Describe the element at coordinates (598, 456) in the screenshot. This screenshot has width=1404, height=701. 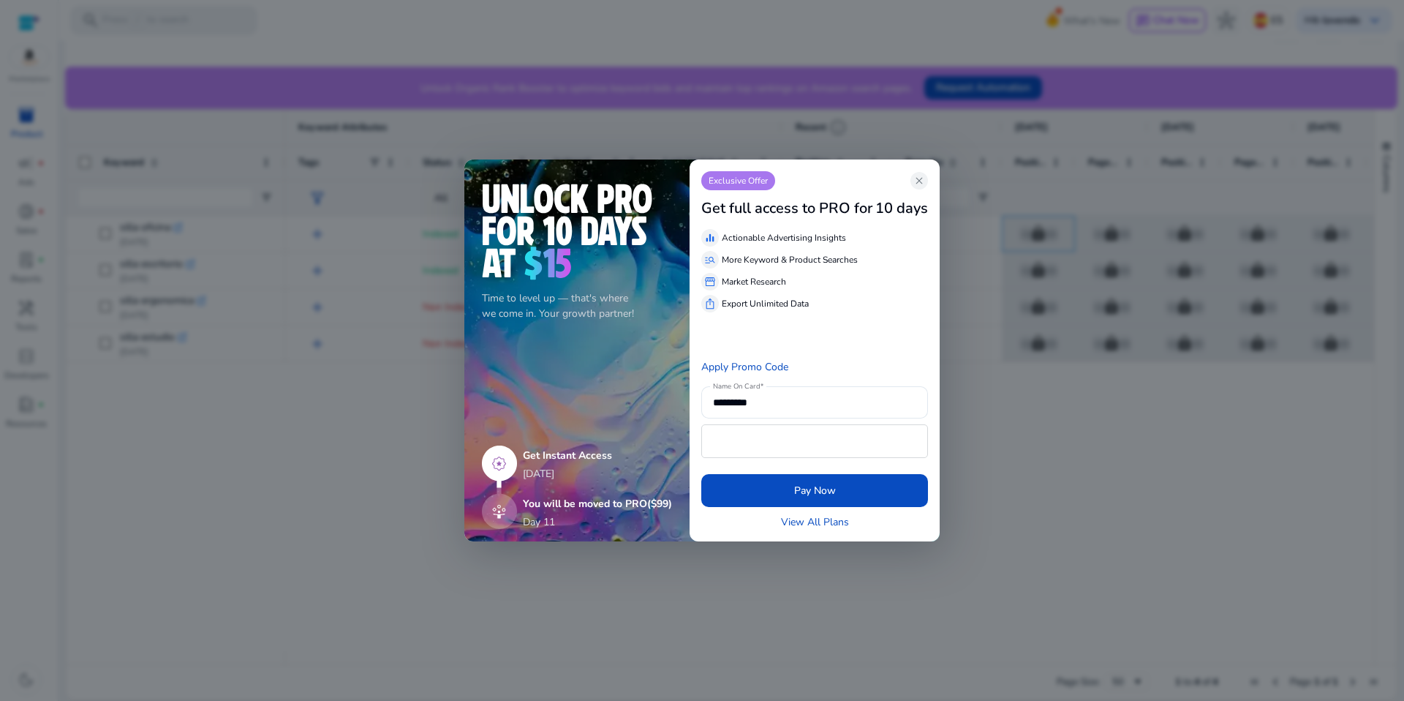
I see `h5: Get Instant Access` at that location.